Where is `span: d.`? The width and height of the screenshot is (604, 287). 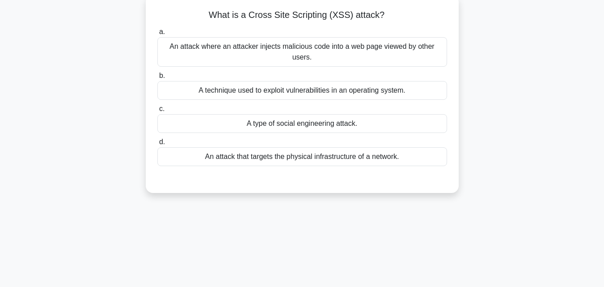
span: d. is located at coordinates (162, 141).